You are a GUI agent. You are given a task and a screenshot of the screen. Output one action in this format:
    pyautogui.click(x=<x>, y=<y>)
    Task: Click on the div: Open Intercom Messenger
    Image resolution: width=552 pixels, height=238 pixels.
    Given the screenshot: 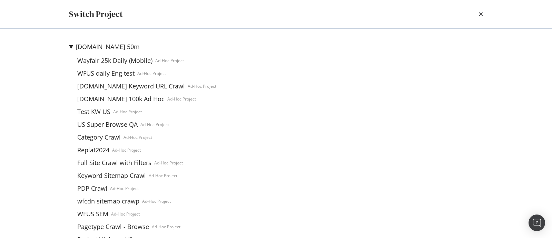 What is the action you would take?
    pyautogui.click(x=537, y=222)
    